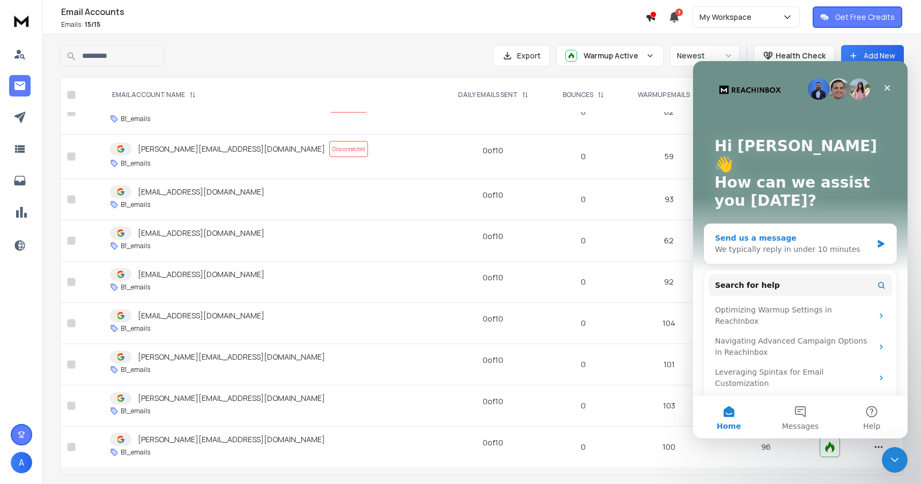  Describe the element at coordinates (107, 365) in the screenshot. I see `span: Messages` at that location.